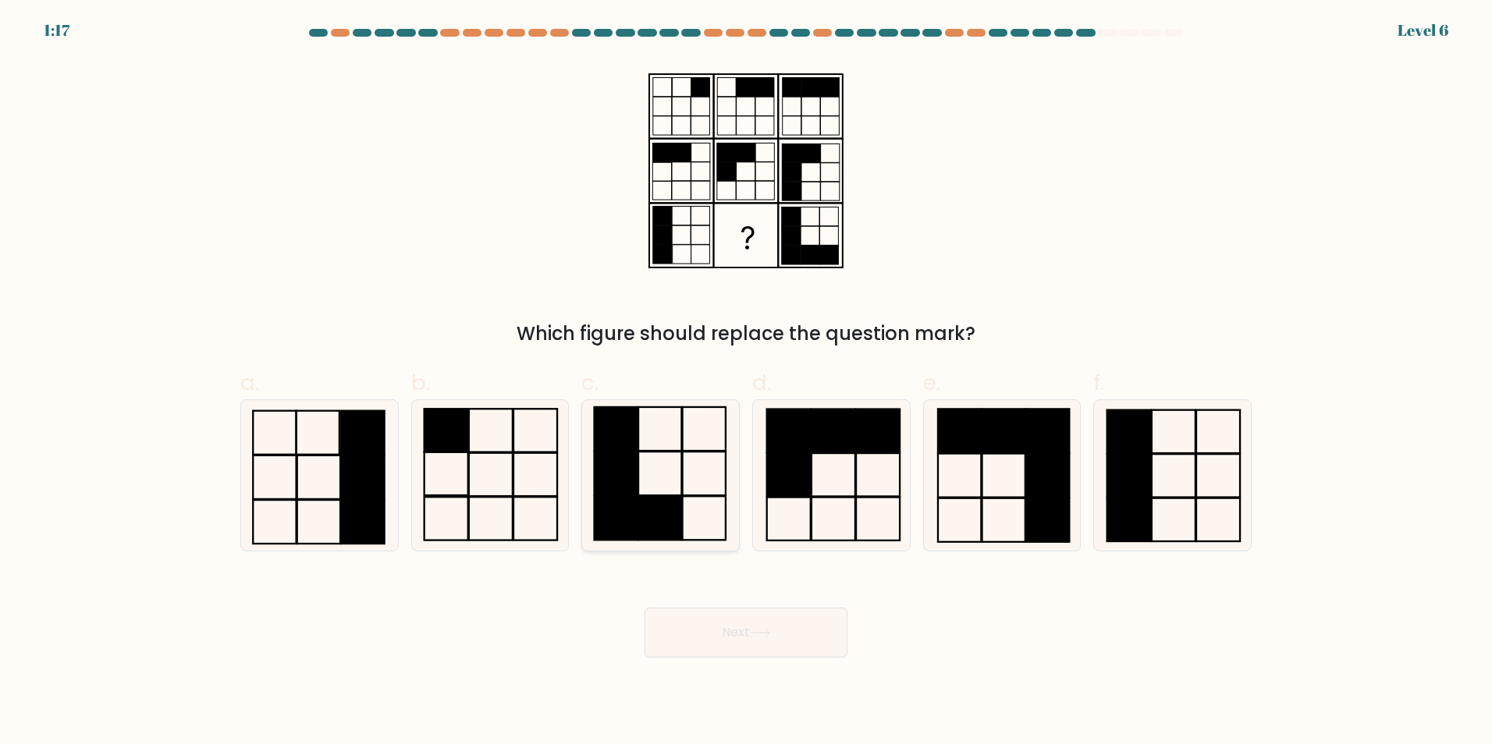  I want to click on div: Level 6, so click(1422, 30).